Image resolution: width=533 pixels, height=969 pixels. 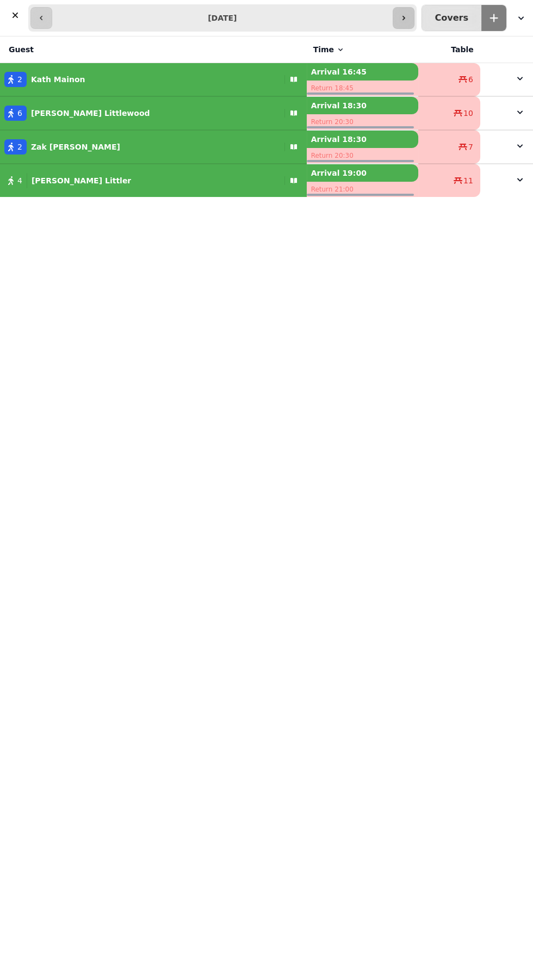 I want to click on p: Covers, so click(x=452, y=18).